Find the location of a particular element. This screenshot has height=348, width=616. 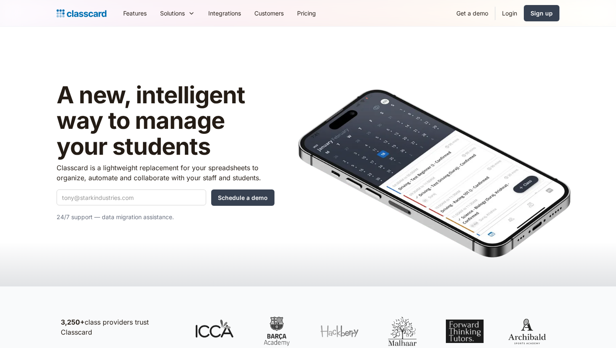

p: Classcard is a lightweight replacement for your spreadsheets to organize, automate and collaborat... is located at coordinates (165, 173).